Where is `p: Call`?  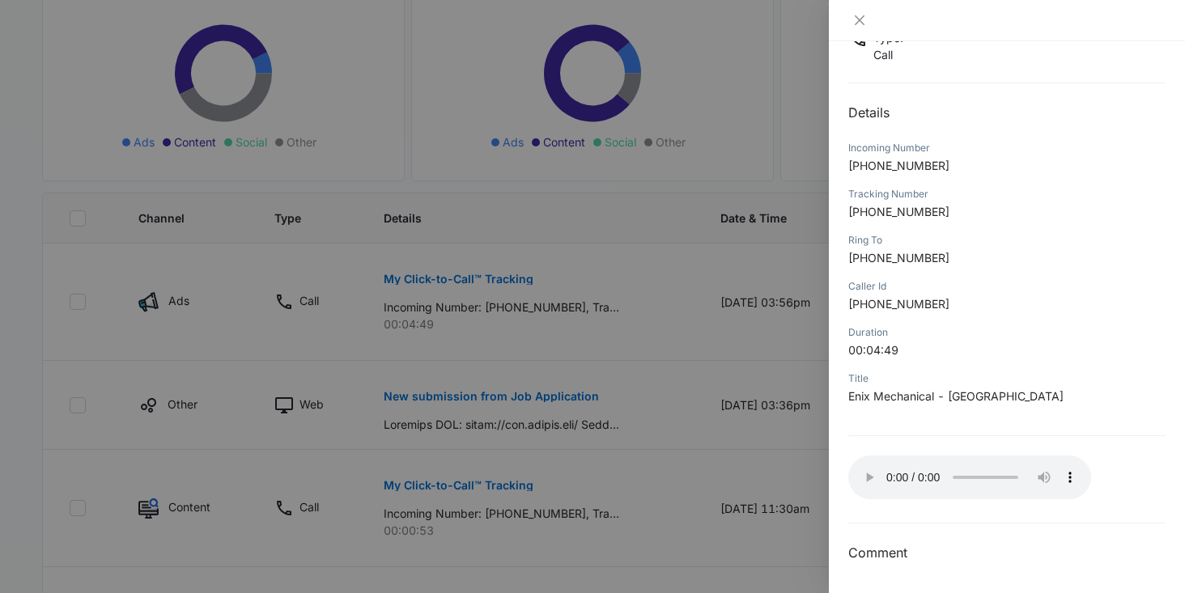 p: Call is located at coordinates (888, 54).